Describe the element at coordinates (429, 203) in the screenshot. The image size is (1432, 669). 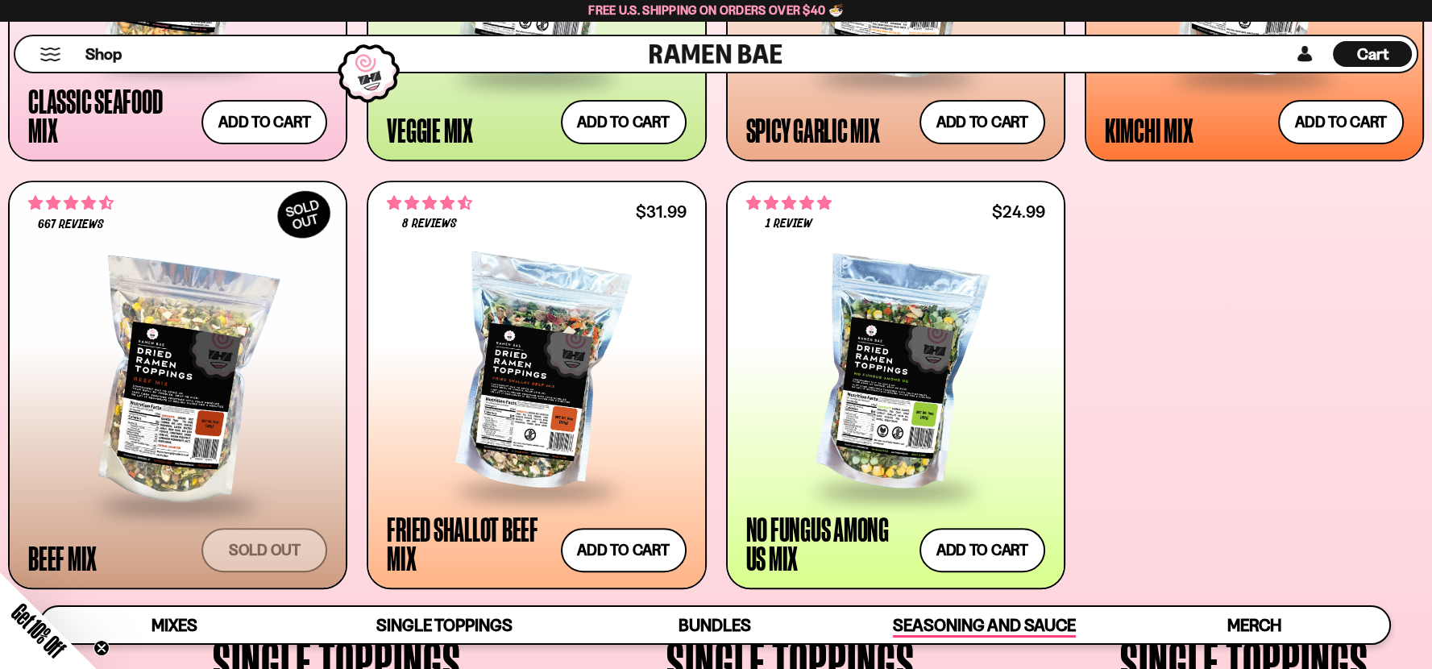
I see `span: 4.62 stars` at that location.